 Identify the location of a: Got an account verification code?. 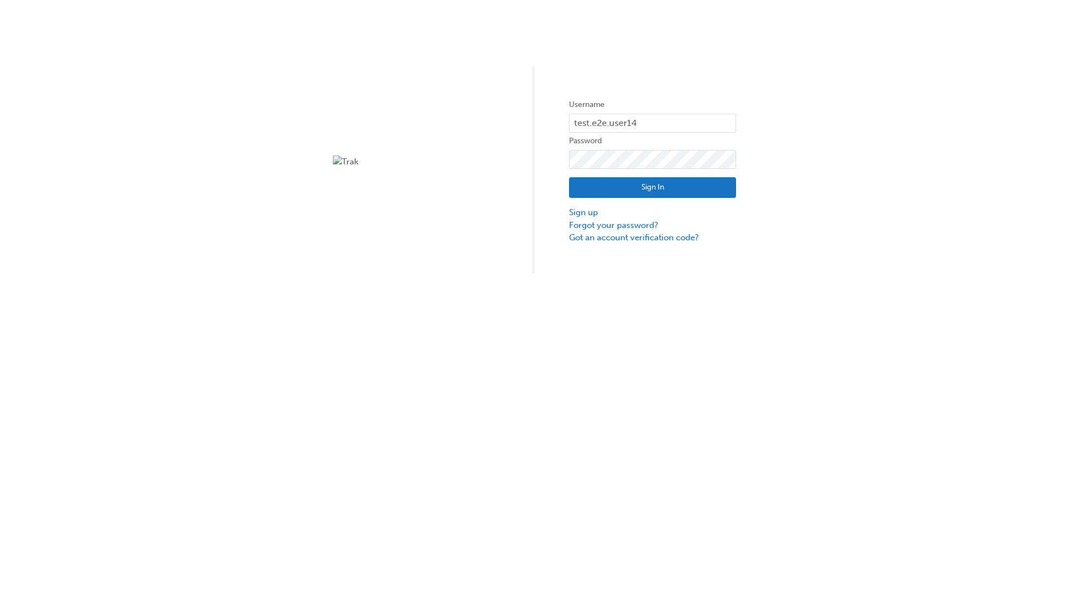
(653, 237).